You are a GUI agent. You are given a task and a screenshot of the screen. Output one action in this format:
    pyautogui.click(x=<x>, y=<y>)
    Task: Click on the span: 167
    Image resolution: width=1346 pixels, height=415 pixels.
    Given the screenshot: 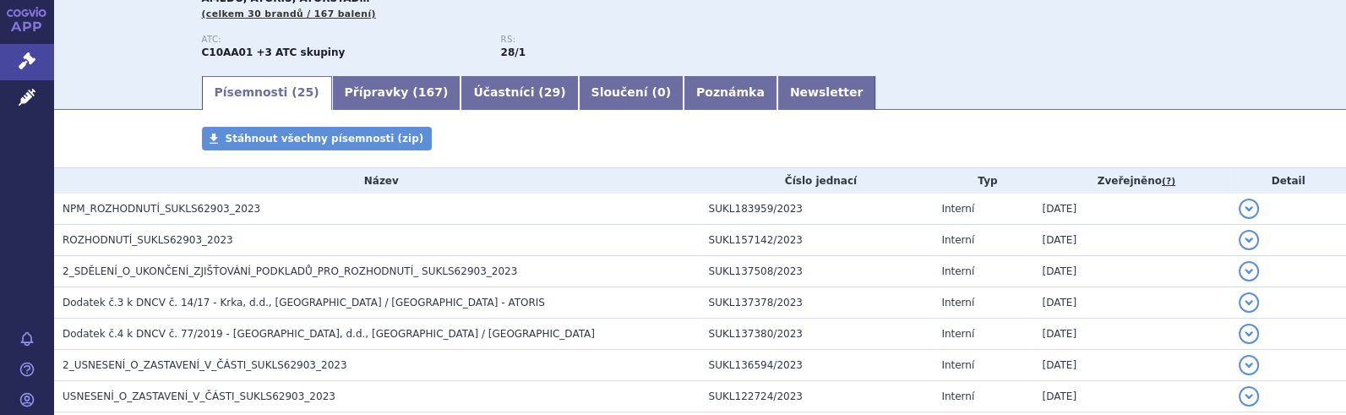 What is the action you would take?
    pyautogui.click(x=430, y=92)
    